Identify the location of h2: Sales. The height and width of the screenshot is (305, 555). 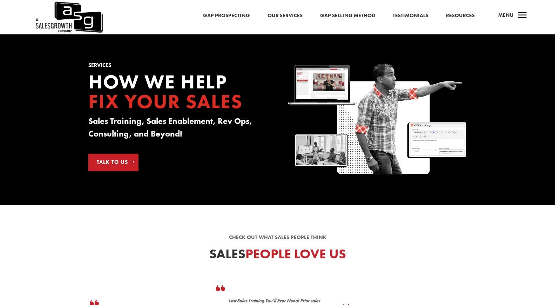
(278, 255).